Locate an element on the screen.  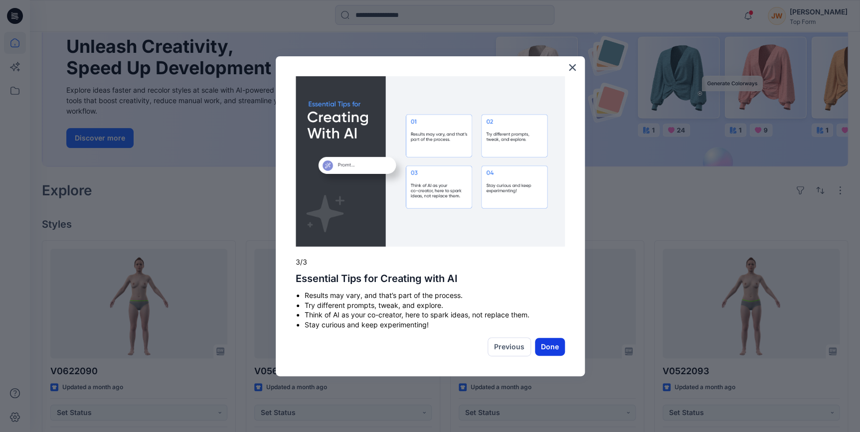
li: Stay curious and keep experimenting! is located at coordinates (435, 325).